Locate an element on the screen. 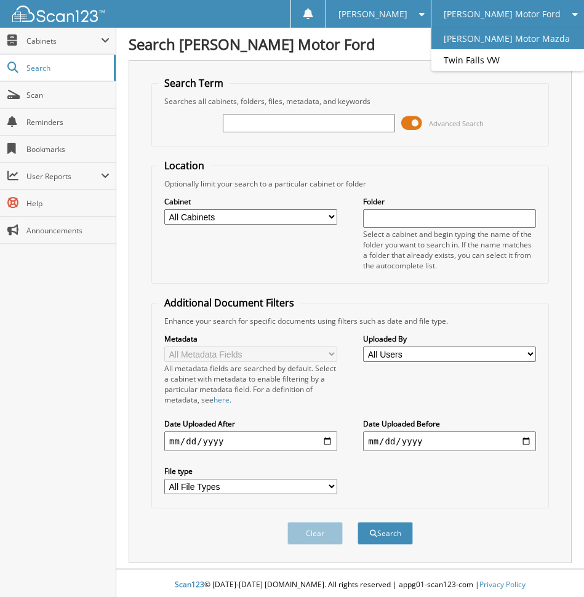 This screenshot has height=597, width=584. span: Help is located at coordinates (68, 203).